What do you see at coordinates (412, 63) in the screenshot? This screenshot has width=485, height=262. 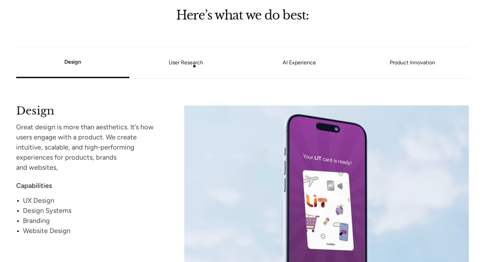 I see `a: Product Innovation` at bounding box center [412, 63].